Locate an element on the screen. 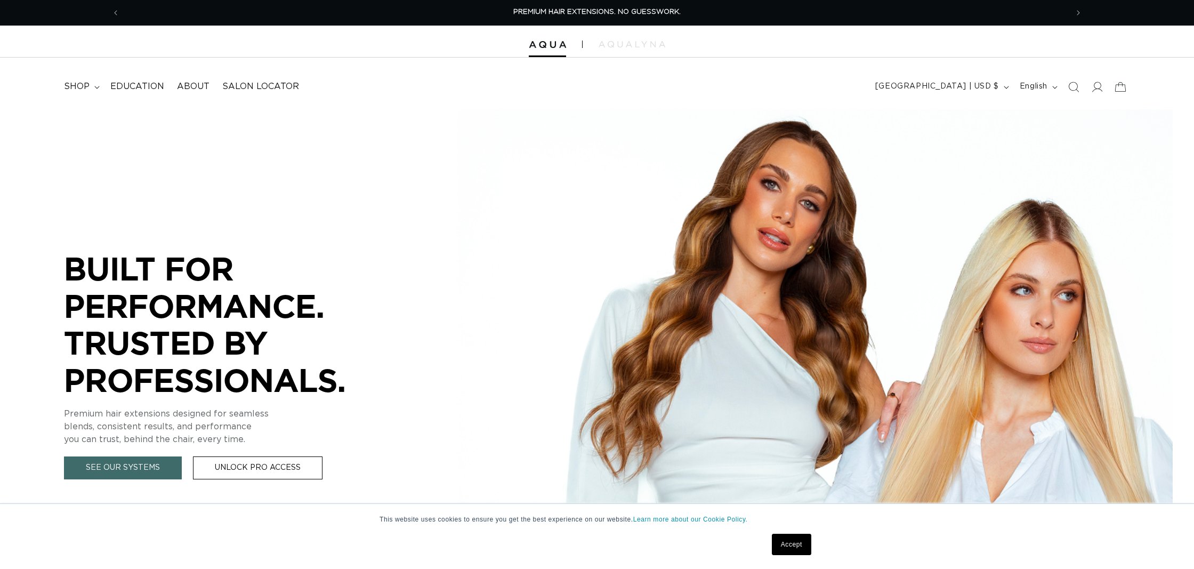  a: Accept is located at coordinates (792, 544).